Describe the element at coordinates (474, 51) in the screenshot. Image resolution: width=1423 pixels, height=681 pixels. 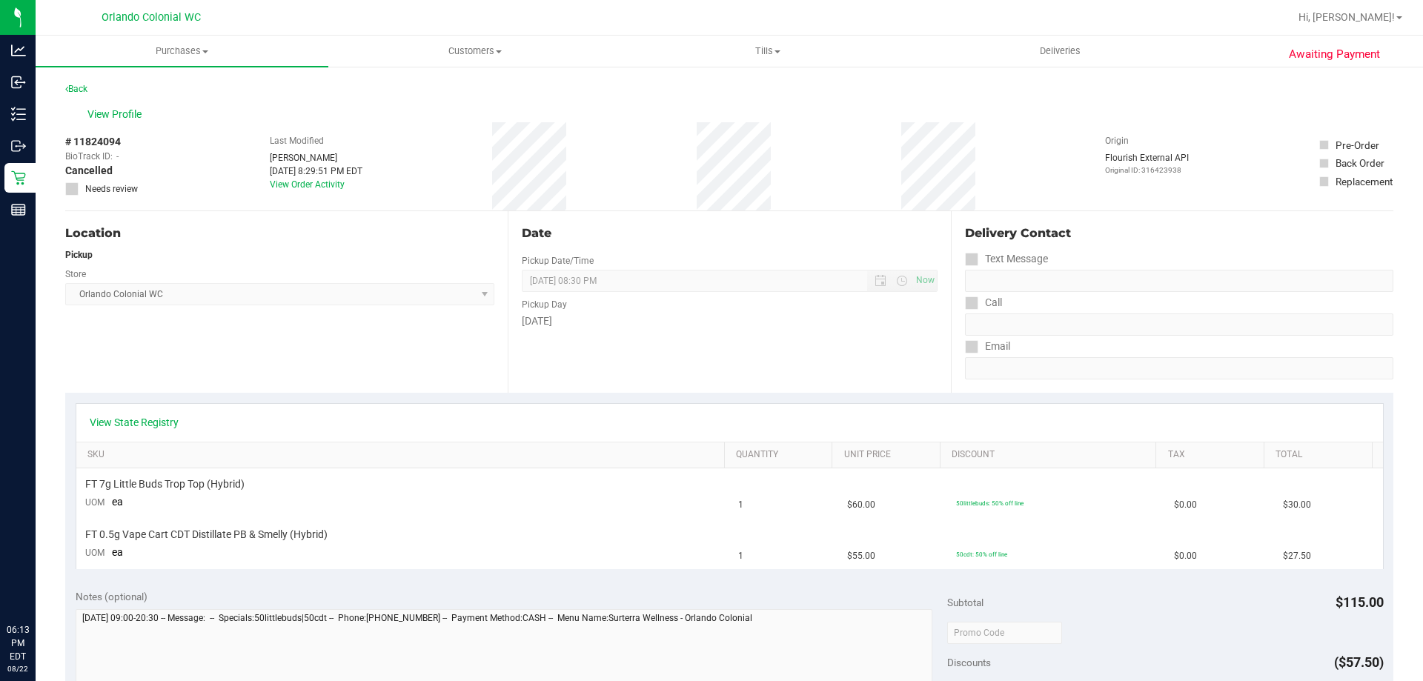
I see `span: Customers` at that location.